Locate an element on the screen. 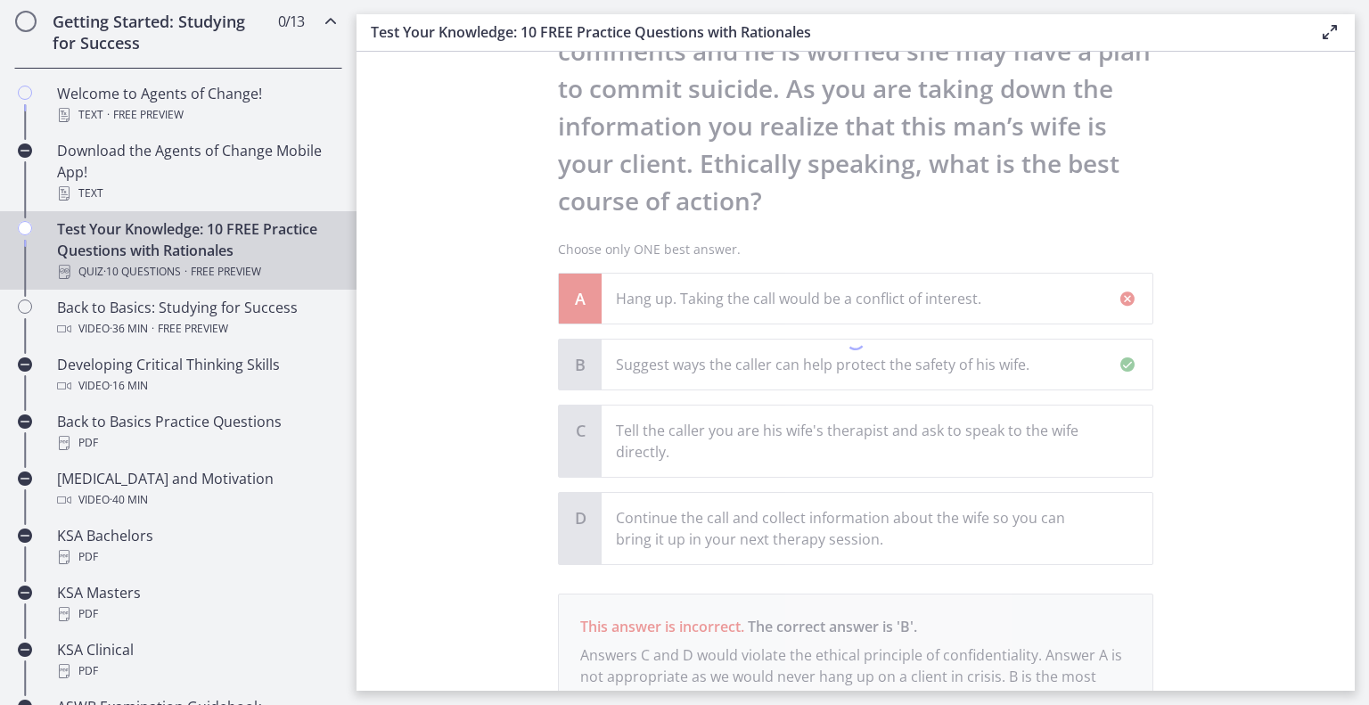 This screenshot has height=705, width=1369. div: KSA Clinical is located at coordinates (196, 661).